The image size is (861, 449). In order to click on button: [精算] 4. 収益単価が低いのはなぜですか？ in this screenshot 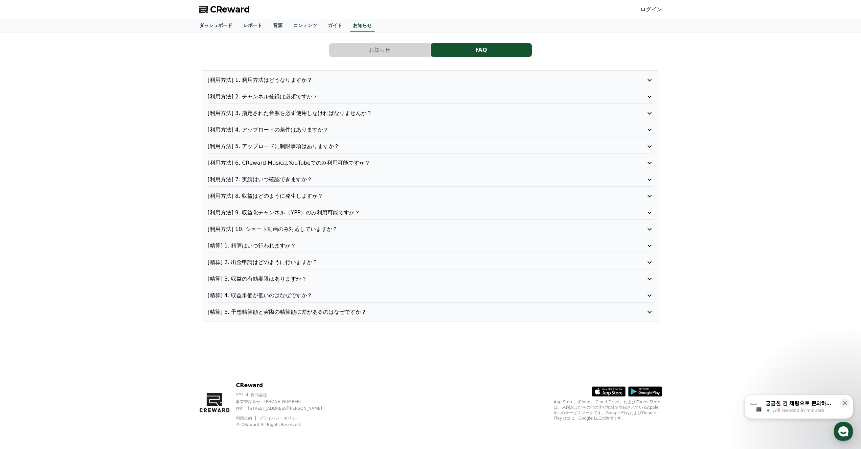, I will do `click(431, 296)`.